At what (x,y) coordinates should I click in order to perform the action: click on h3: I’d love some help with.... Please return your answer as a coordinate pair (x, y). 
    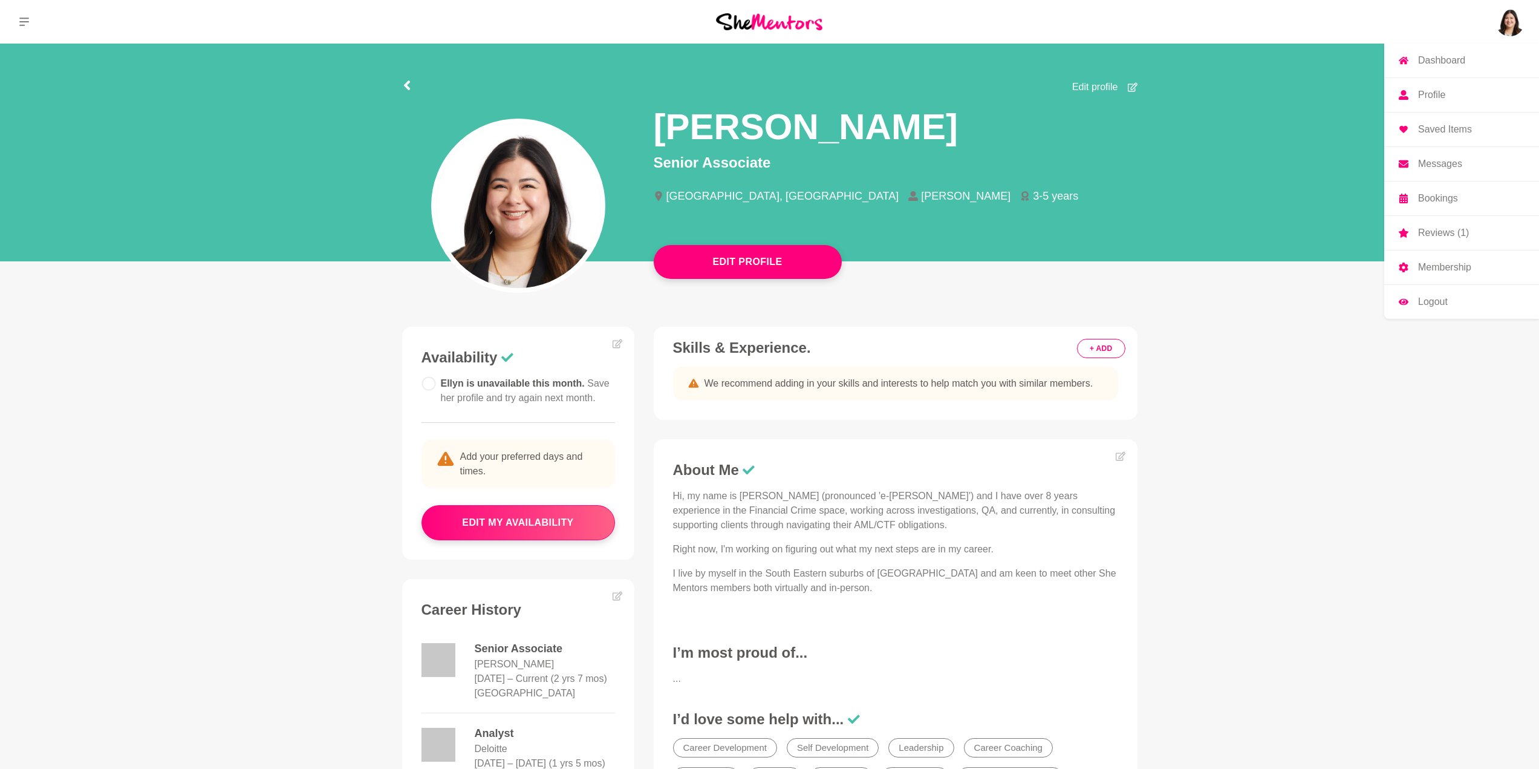
    Looking at the image, I should click on (896, 719).